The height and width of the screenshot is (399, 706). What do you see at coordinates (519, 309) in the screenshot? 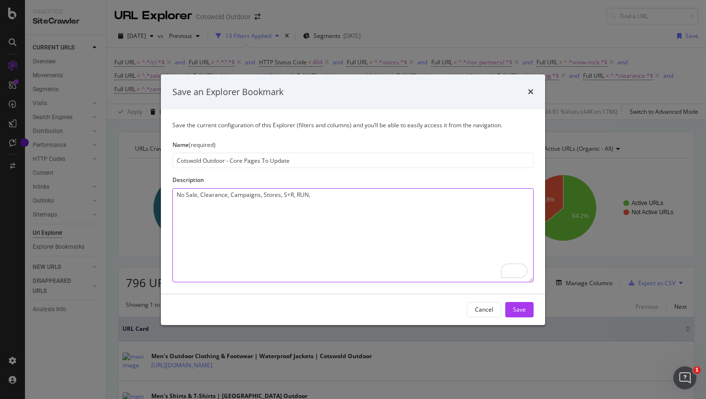
I see `div: Save` at bounding box center [519, 309].